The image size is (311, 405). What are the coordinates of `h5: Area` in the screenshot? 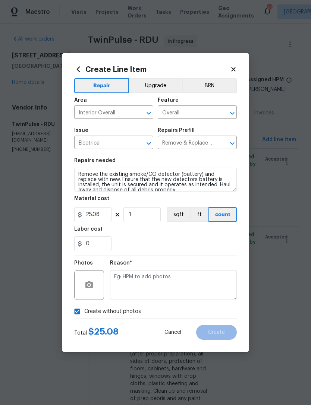 It's located at (80, 100).